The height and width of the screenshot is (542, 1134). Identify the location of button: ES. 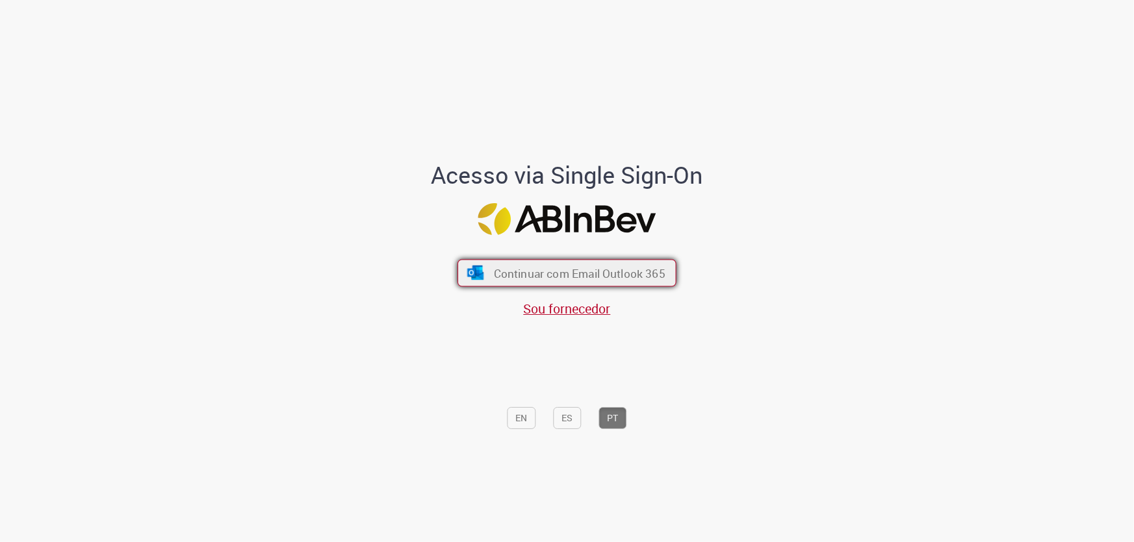
(567, 418).